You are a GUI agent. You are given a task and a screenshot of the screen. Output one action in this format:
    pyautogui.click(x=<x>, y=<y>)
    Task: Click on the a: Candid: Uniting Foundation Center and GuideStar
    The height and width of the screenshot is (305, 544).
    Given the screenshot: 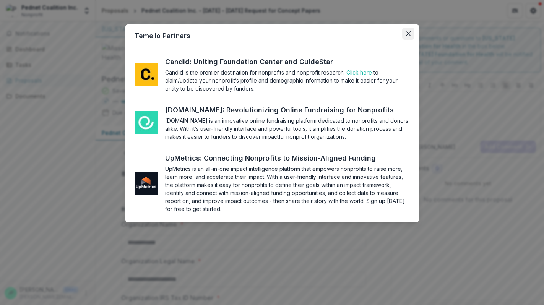 What is the action you would take?
    pyautogui.click(x=256, y=62)
    